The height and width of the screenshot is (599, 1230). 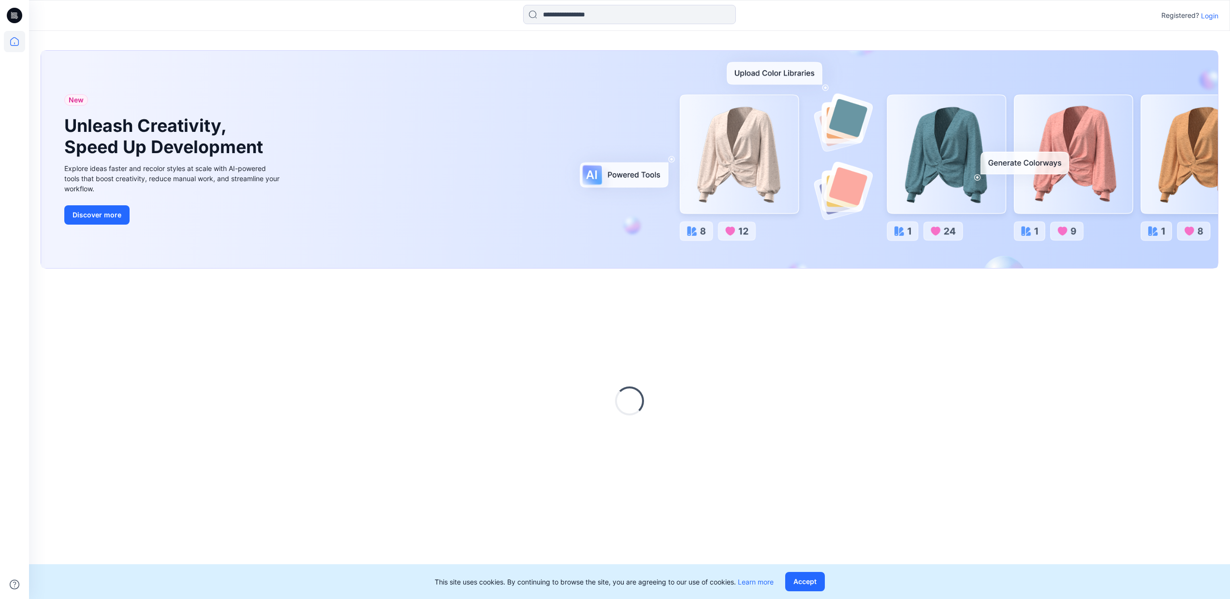 I want to click on button: Discover more, so click(x=97, y=215).